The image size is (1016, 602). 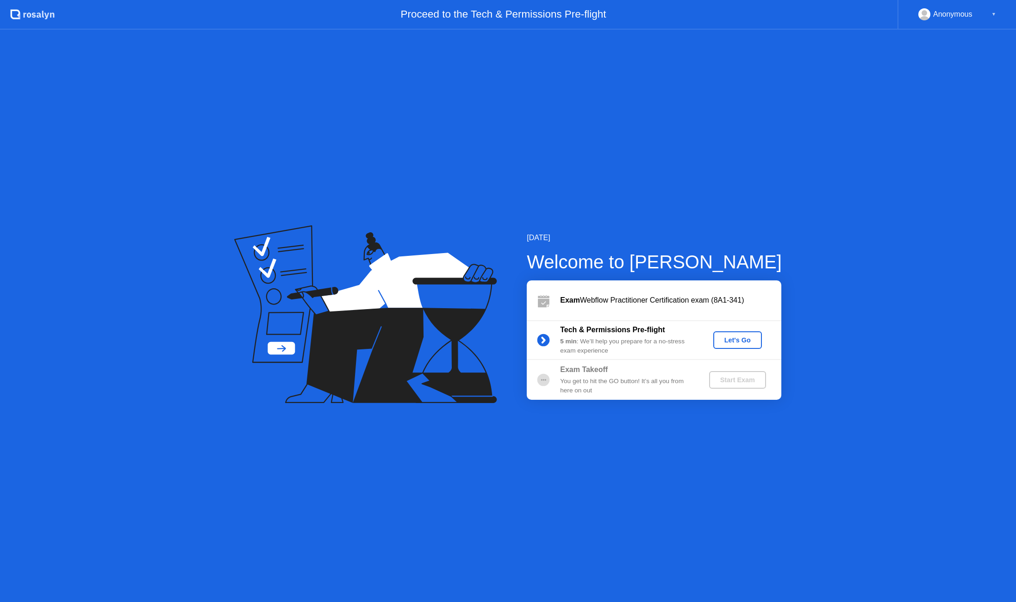 What do you see at coordinates (953, 14) in the screenshot?
I see `div: Anonymous` at bounding box center [953, 14].